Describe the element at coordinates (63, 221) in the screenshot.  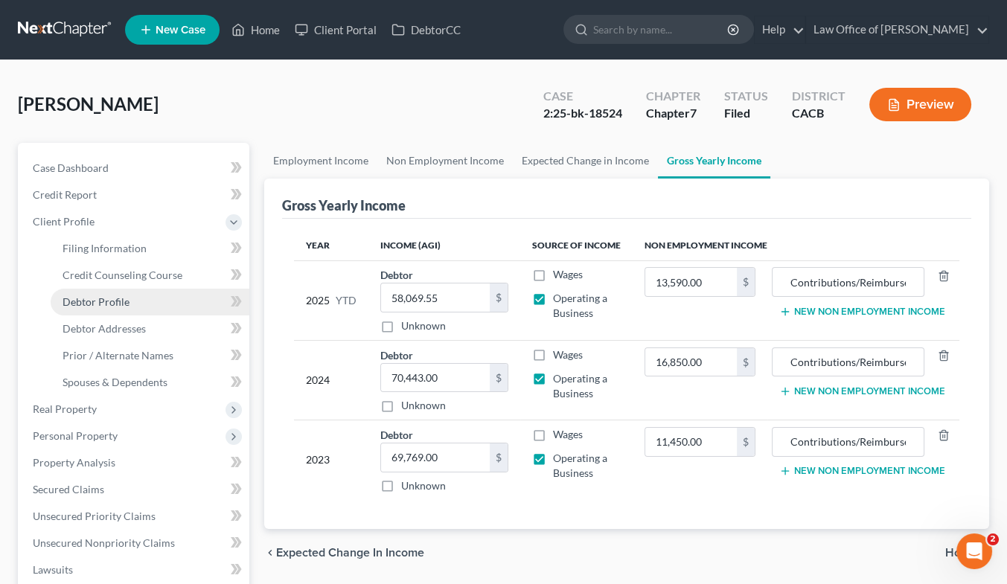
I see `span: Client Profile` at that location.